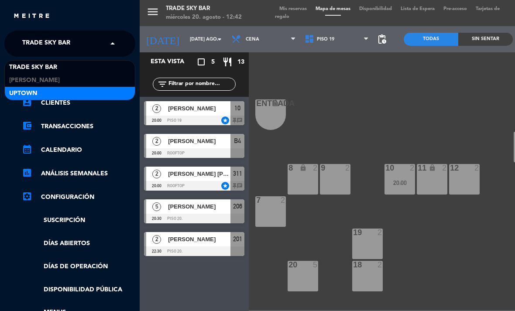 The width and height of the screenshot is (515, 311). Describe the element at coordinates (241, 62) in the screenshot. I see `span: 13` at that location.